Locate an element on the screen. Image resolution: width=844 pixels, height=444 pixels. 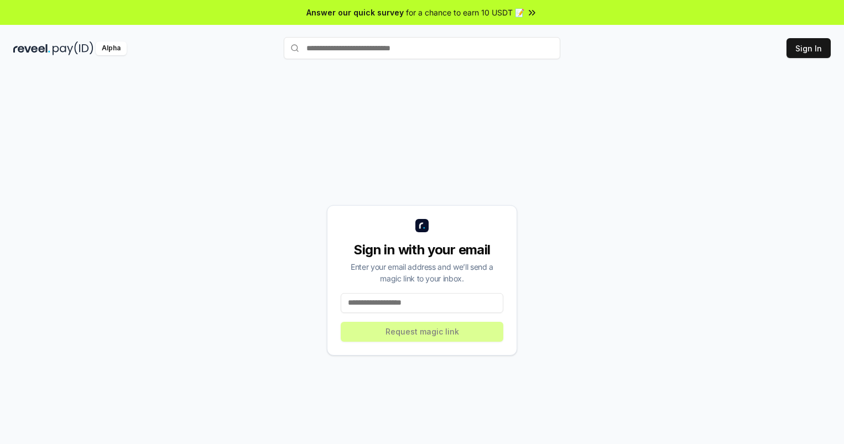
img: logo_small is located at coordinates (422, 226).